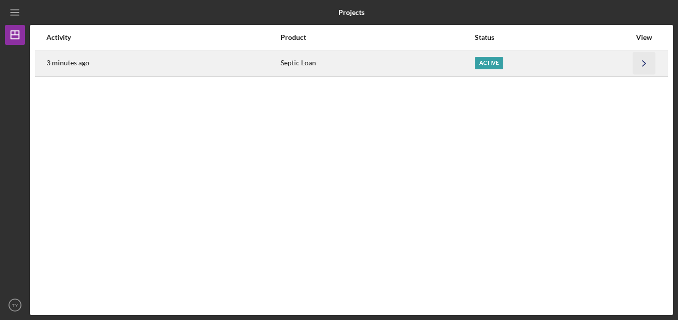 The width and height of the screenshot is (678, 320). Describe the element at coordinates (644, 37) in the screenshot. I see `div: View` at that location.